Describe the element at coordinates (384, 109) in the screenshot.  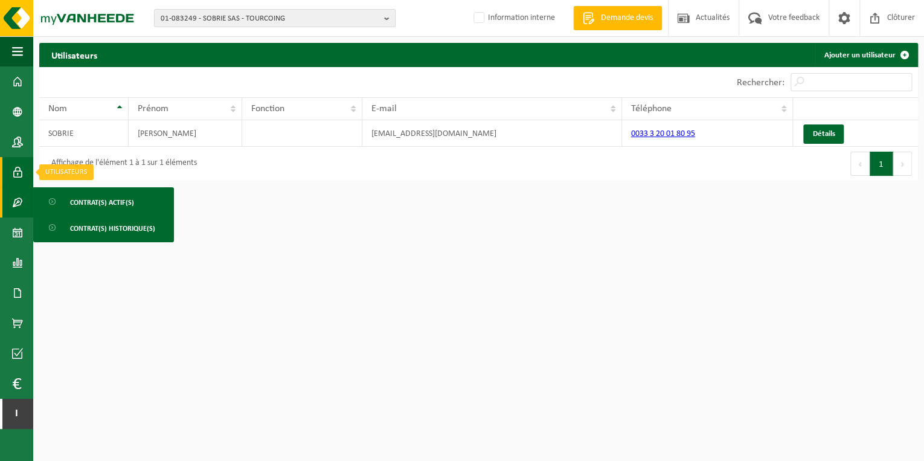
I see `span: E-mail` at that location.